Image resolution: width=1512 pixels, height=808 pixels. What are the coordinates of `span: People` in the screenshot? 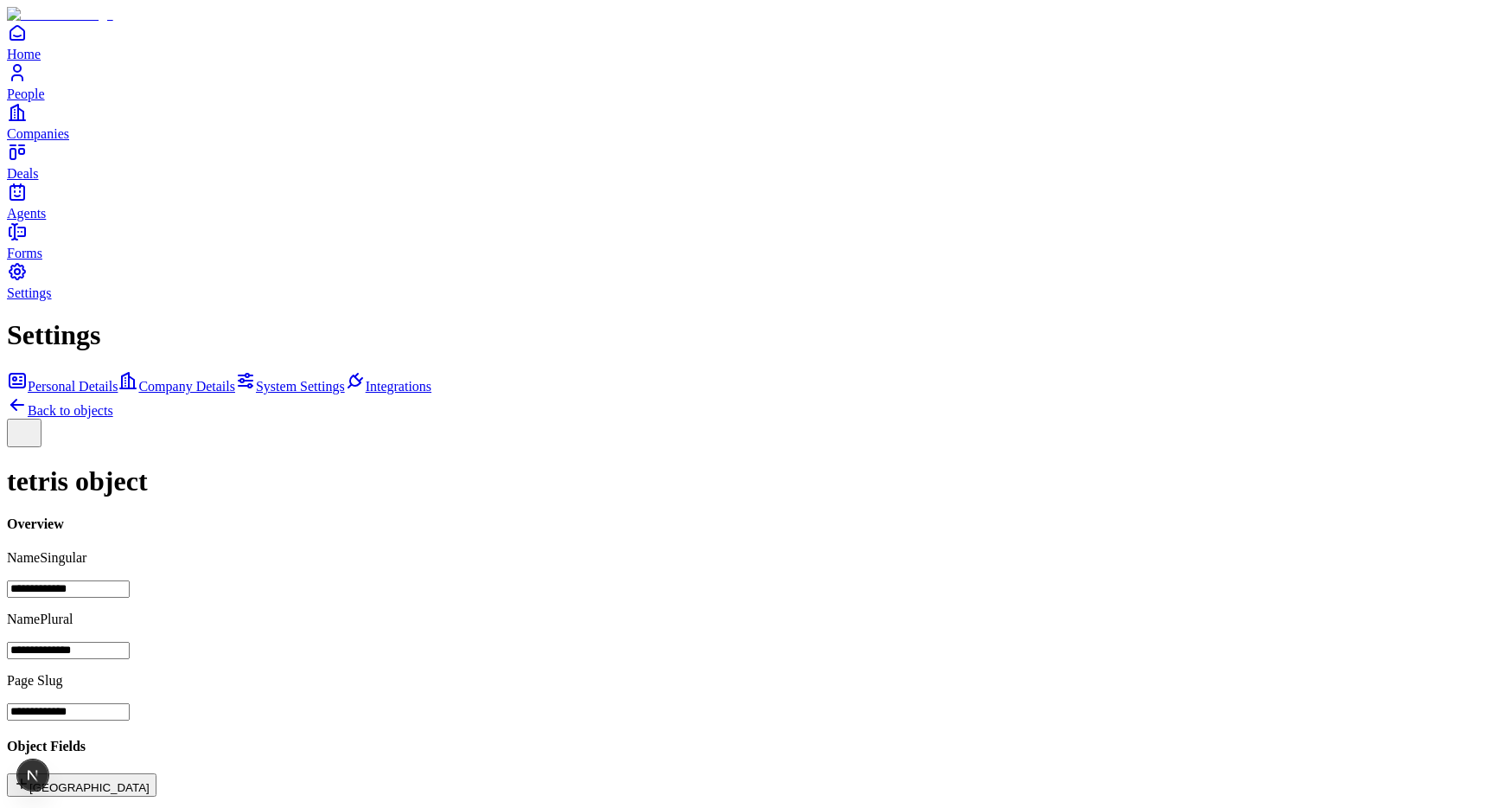 It's located at (26, 94).